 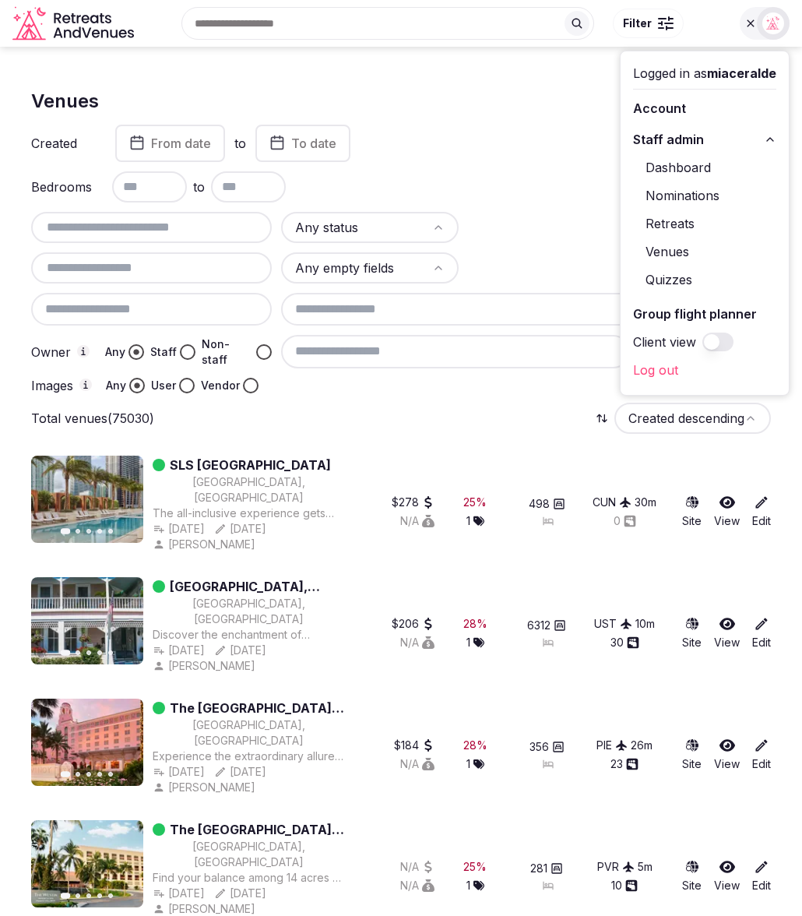 I want to click on button: $184, so click(x=414, y=745).